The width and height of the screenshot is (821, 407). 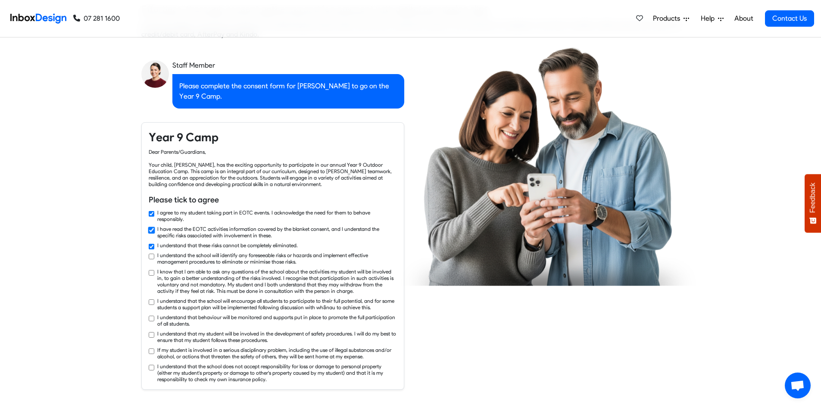 I want to click on label: If my student is involved in a serious disciplinary problem, including the use of illegal substan..., so click(x=277, y=353).